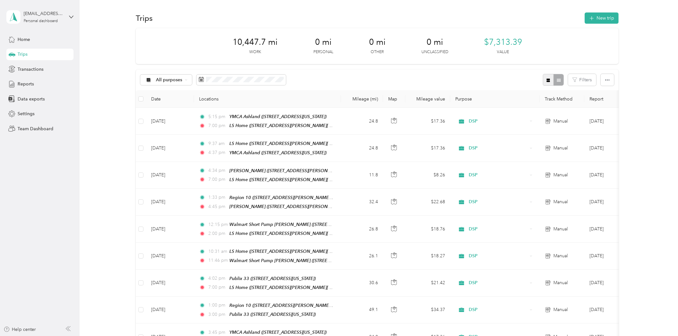 This screenshot has width=678, height=336. Describe the element at coordinates (377, 52) in the screenshot. I see `p: Other` at that location.